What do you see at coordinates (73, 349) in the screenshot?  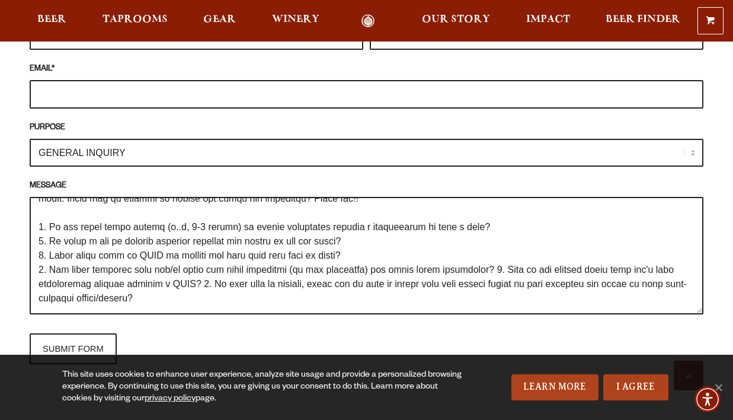 I see `input: SUBMIT FORM` at bounding box center [73, 349].